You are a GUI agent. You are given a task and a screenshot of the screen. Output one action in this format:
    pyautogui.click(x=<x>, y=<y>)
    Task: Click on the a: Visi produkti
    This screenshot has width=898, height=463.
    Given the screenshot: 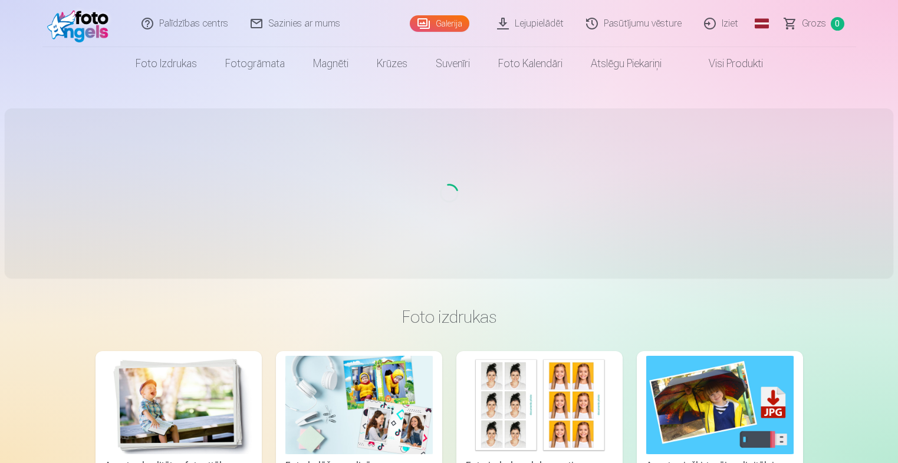 What is the action you would take?
    pyautogui.click(x=726, y=64)
    